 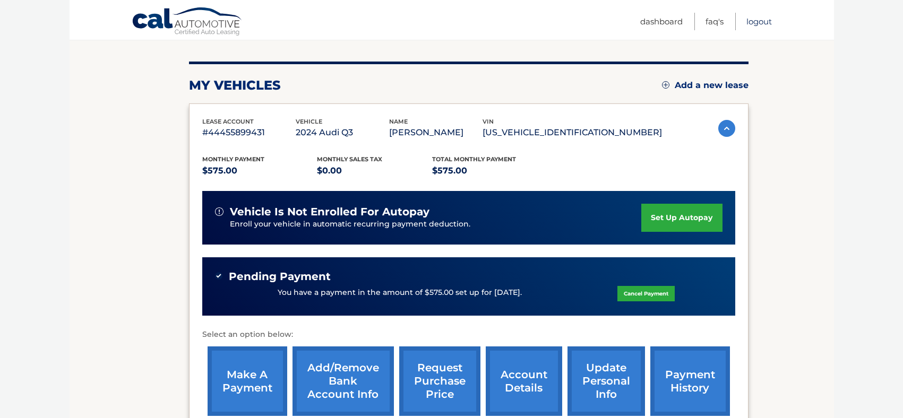 What do you see at coordinates (342, 133) in the screenshot?
I see `p: 2024 Audi Q3` at bounding box center [342, 133].